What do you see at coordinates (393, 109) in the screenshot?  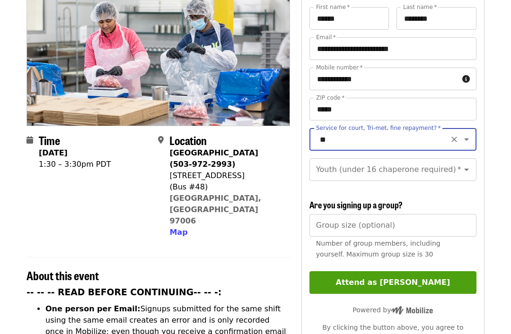 I see `input: ZIP code` at bounding box center [393, 109].